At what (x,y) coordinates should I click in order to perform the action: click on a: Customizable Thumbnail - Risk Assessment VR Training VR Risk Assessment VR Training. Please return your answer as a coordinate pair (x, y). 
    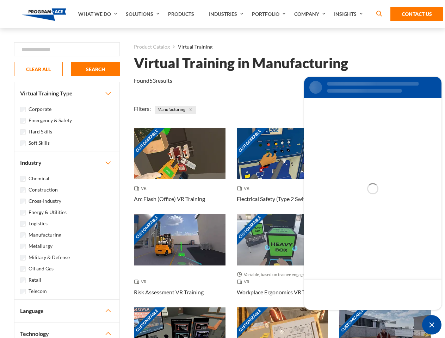
    Looking at the image, I should click on (180, 261).